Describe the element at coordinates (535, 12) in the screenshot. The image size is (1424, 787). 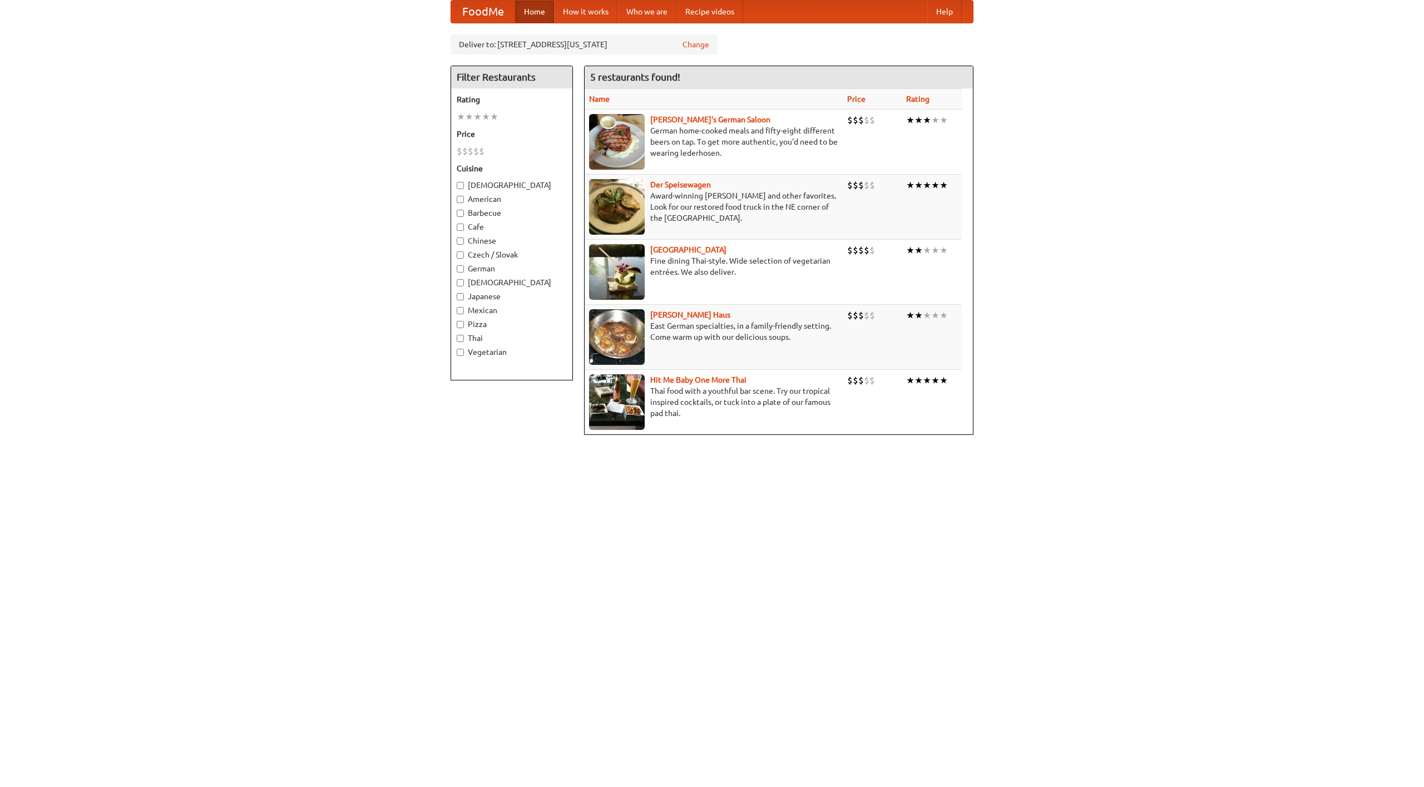
I see `a: Home` at that location.